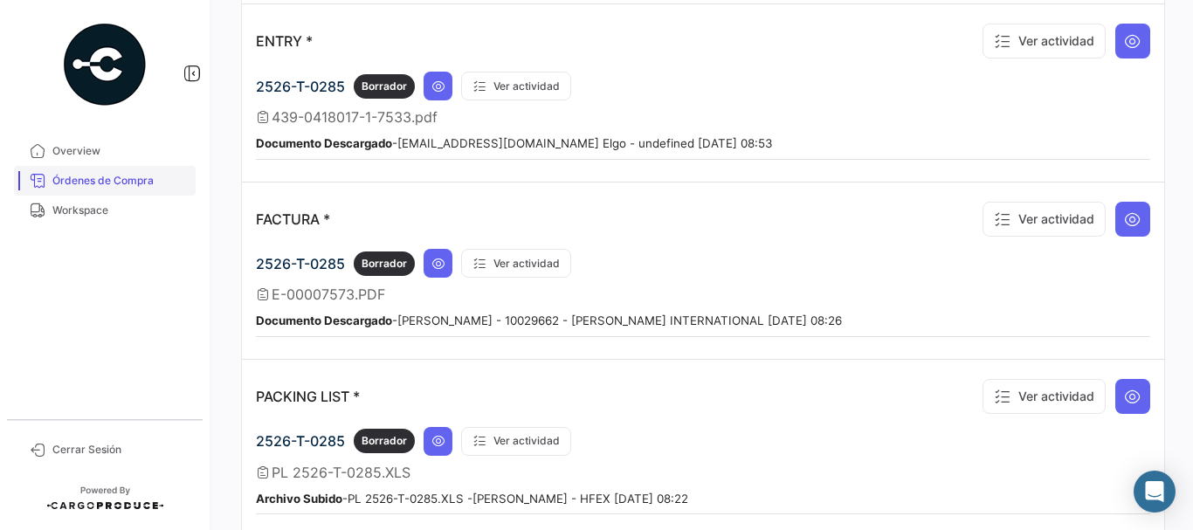 The width and height of the screenshot is (1193, 530). What do you see at coordinates (284, 41) in the screenshot?
I see `p: ENTRY *` at bounding box center [284, 41].